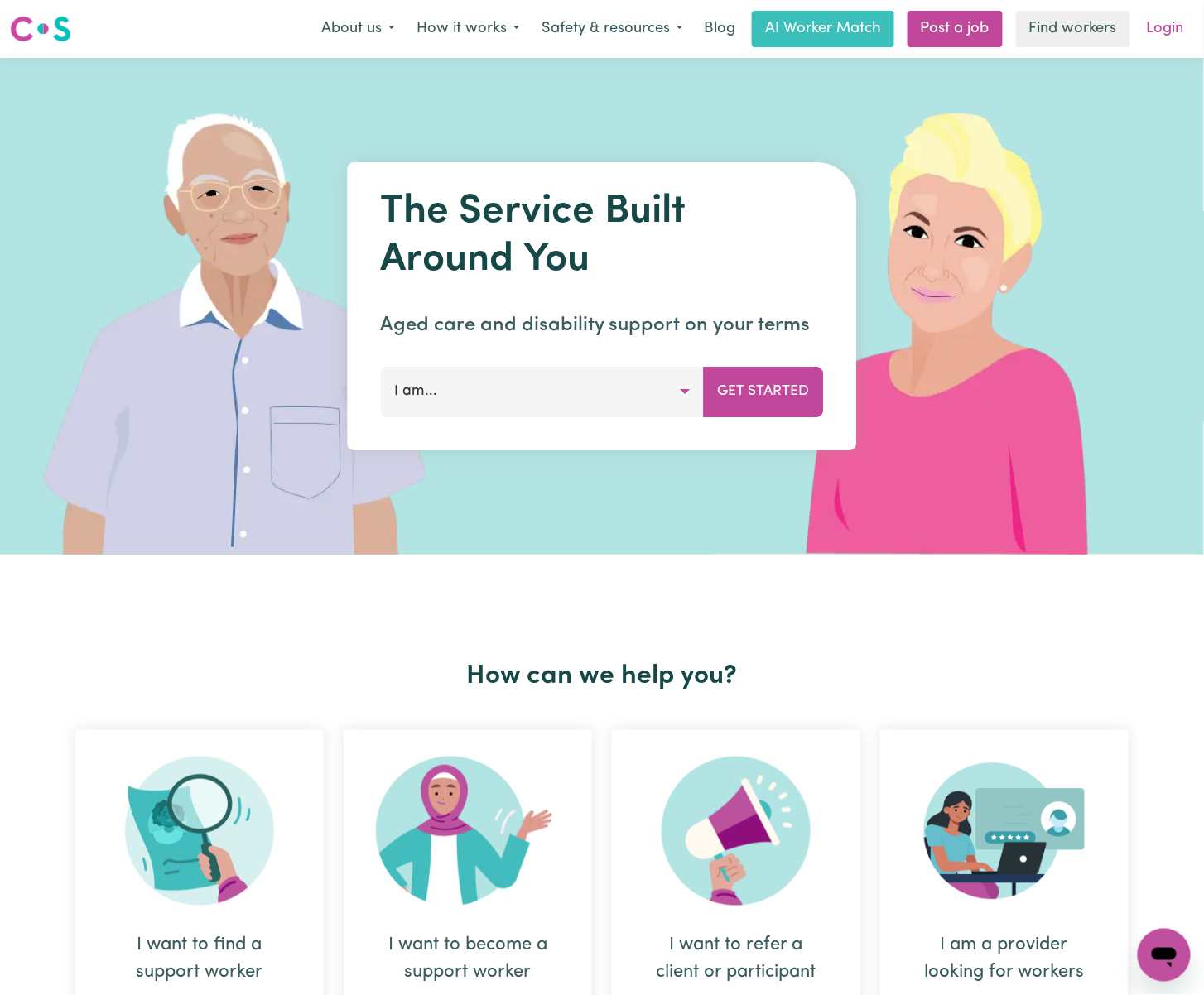 The height and width of the screenshot is (995, 1204). I want to click on a: Find workers, so click(1073, 29).